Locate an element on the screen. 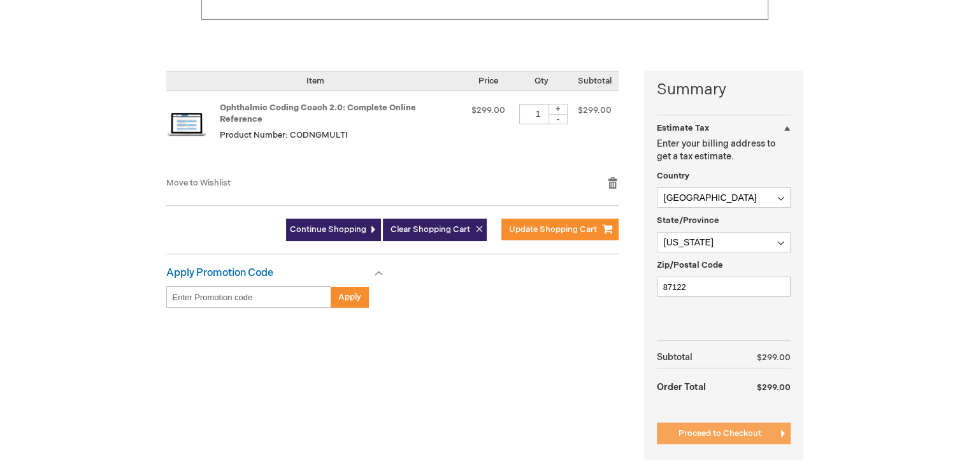  p: Enter your billing address to get a tax estimate. is located at coordinates (723, 150).